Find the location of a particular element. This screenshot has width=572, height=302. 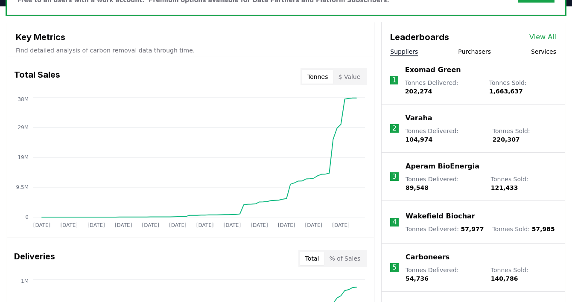

p: 4 is located at coordinates (395, 223).